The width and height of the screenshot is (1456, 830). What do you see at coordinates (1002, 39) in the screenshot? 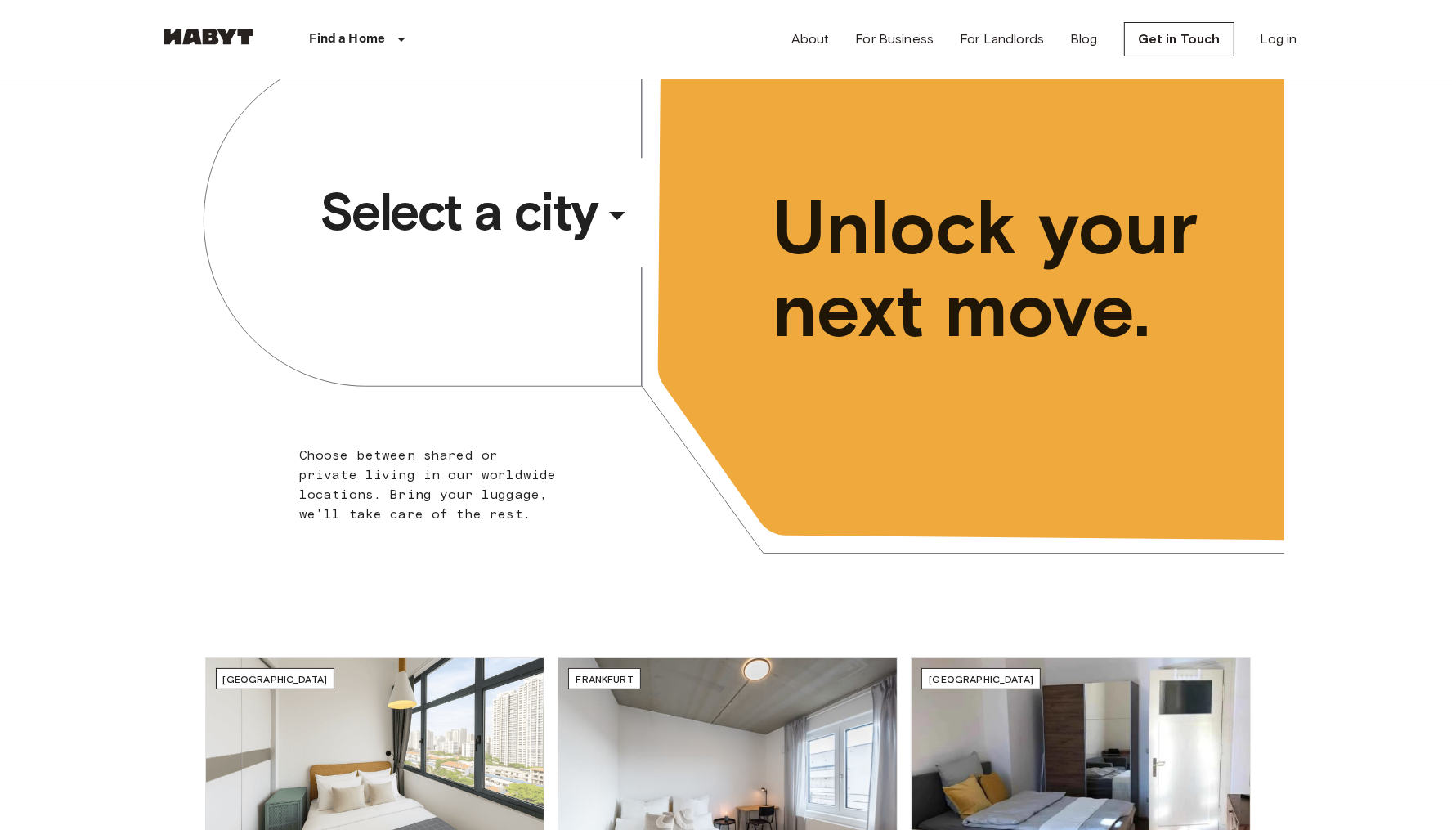
I see `a: For Landlords` at bounding box center [1002, 39].